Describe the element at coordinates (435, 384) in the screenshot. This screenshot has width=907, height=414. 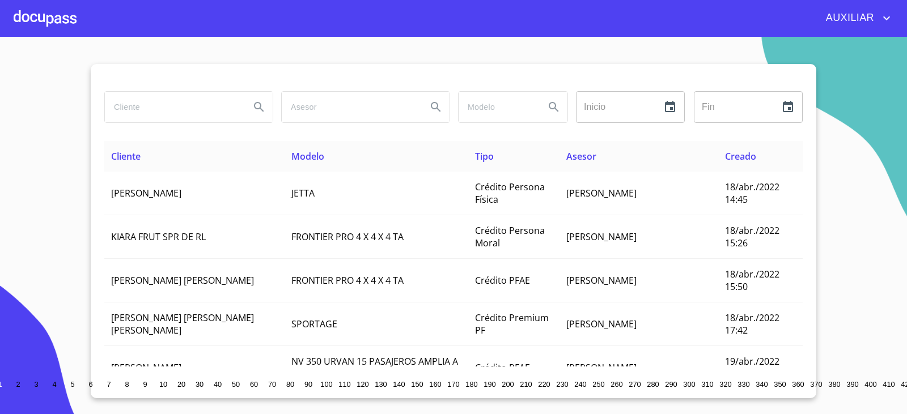
I see `span: 160` at that location.